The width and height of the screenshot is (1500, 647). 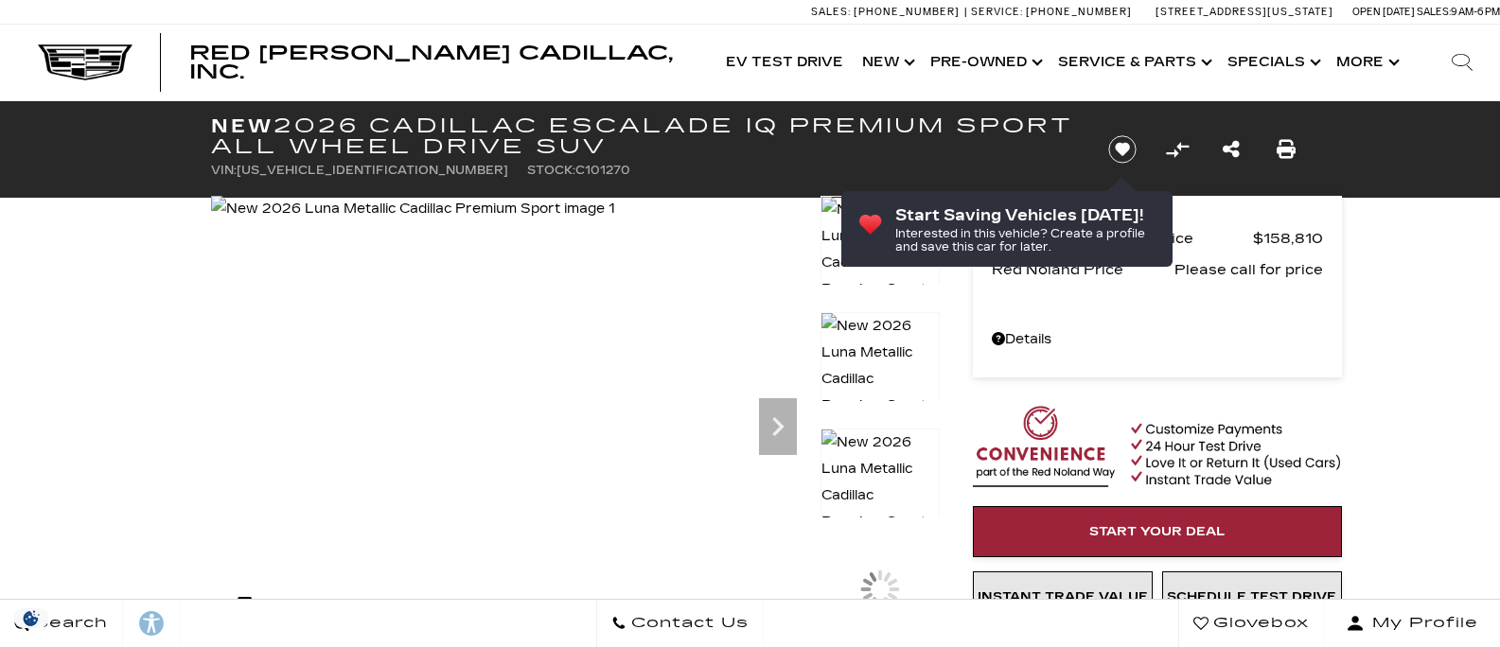 What do you see at coordinates (1286, 150) in the screenshot?
I see `a: Print this New 2026 Cadillac ESCALADE IQ Premium Sport All Wheel Drive SUV` at bounding box center [1286, 150].